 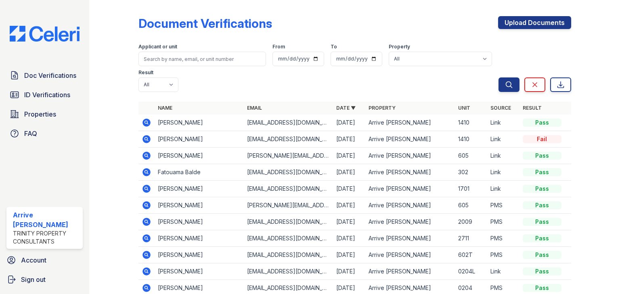 What do you see at coordinates (165, 108) in the screenshot?
I see `a: Name` at bounding box center [165, 108].